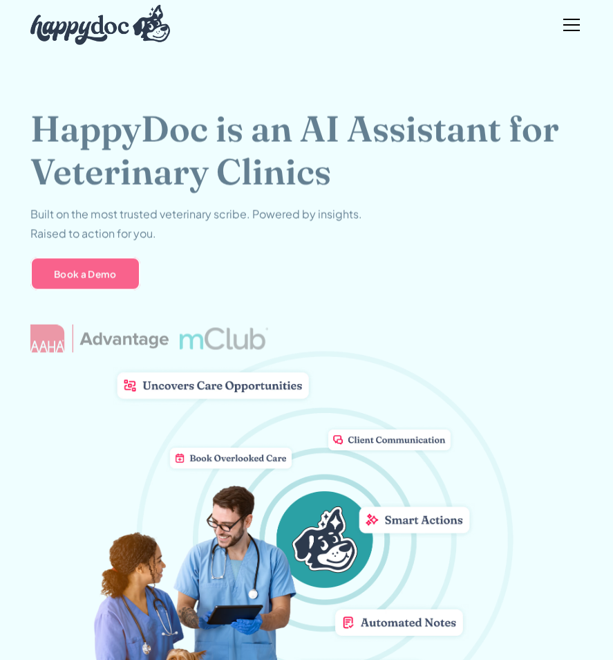 The height and width of the screenshot is (660, 613). I want to click on h1: HappyDoc is an AI Assistant for Veterinary Clinics, so click(306, 150).